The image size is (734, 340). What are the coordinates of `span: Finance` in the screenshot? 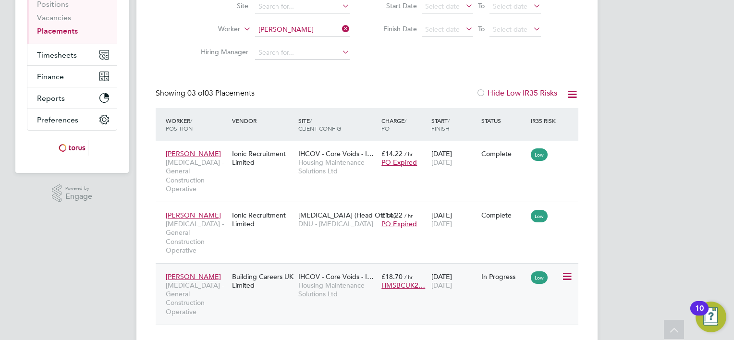 It's located at (50, 76).